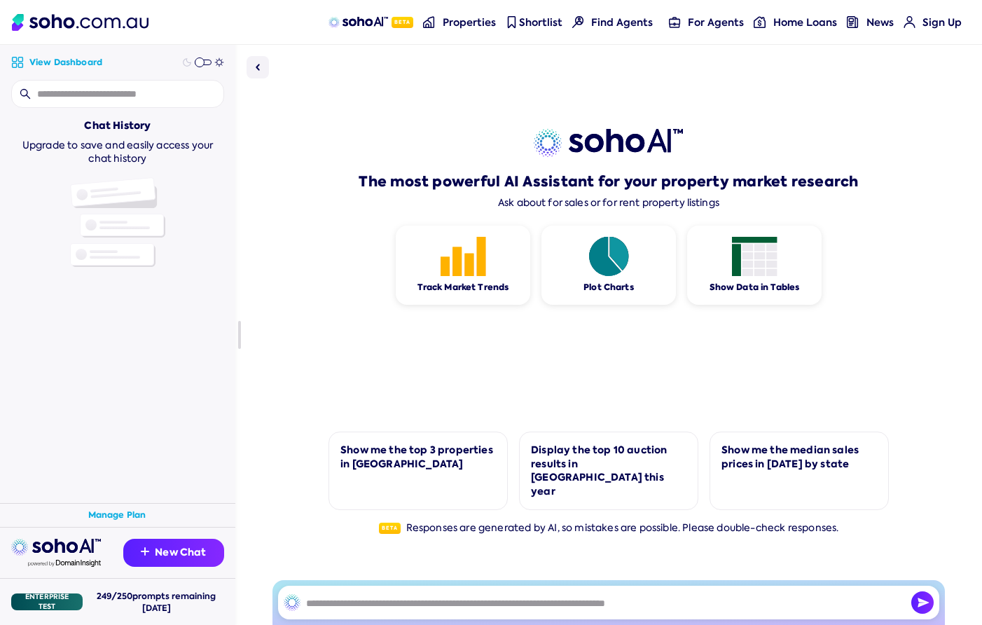 The width and height of the screenshot is (982, 625). Describe the element at coordinates (853, 22) in the screenshot. I see `img: news-nav icon` at that location.